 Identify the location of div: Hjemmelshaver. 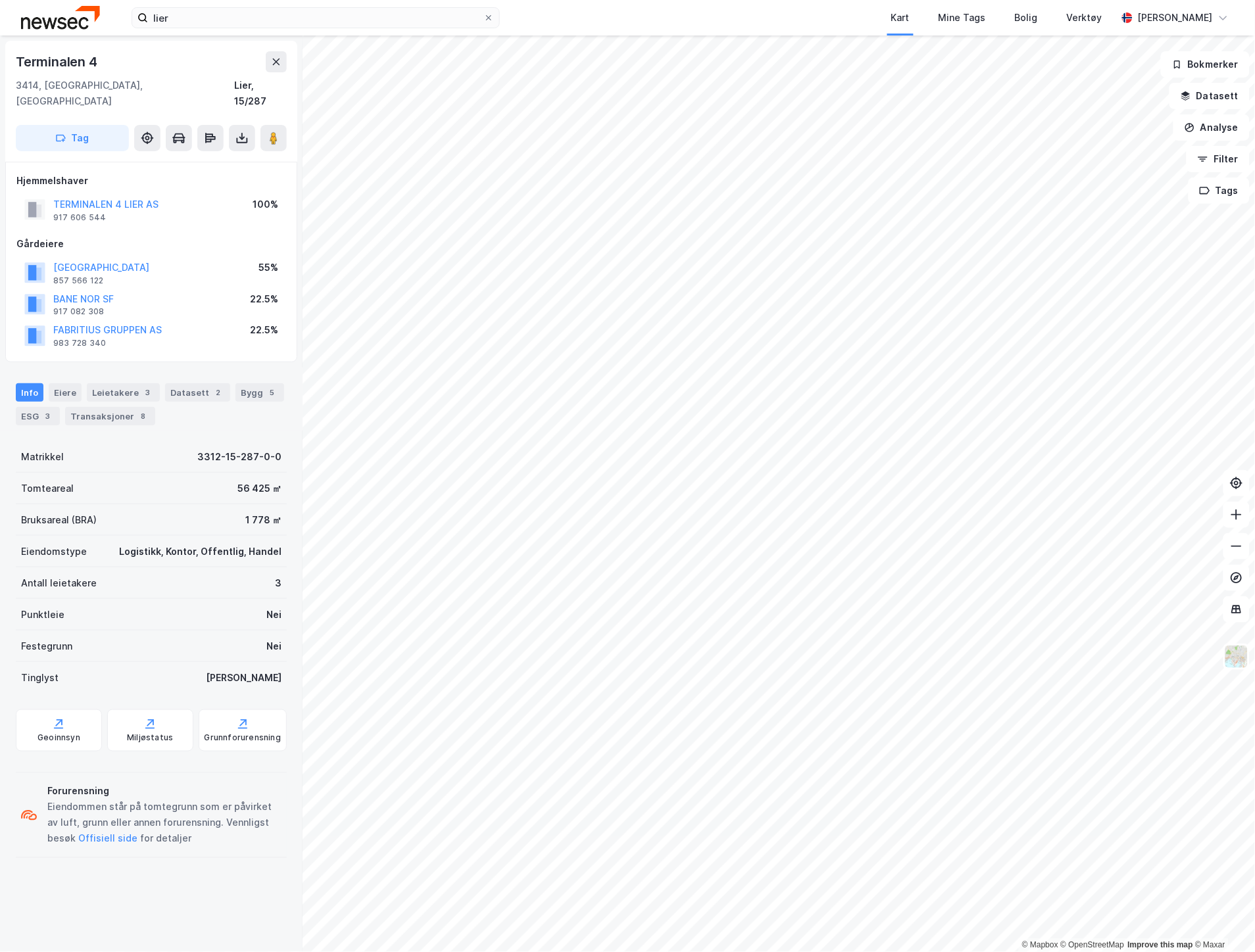
(151, 180).